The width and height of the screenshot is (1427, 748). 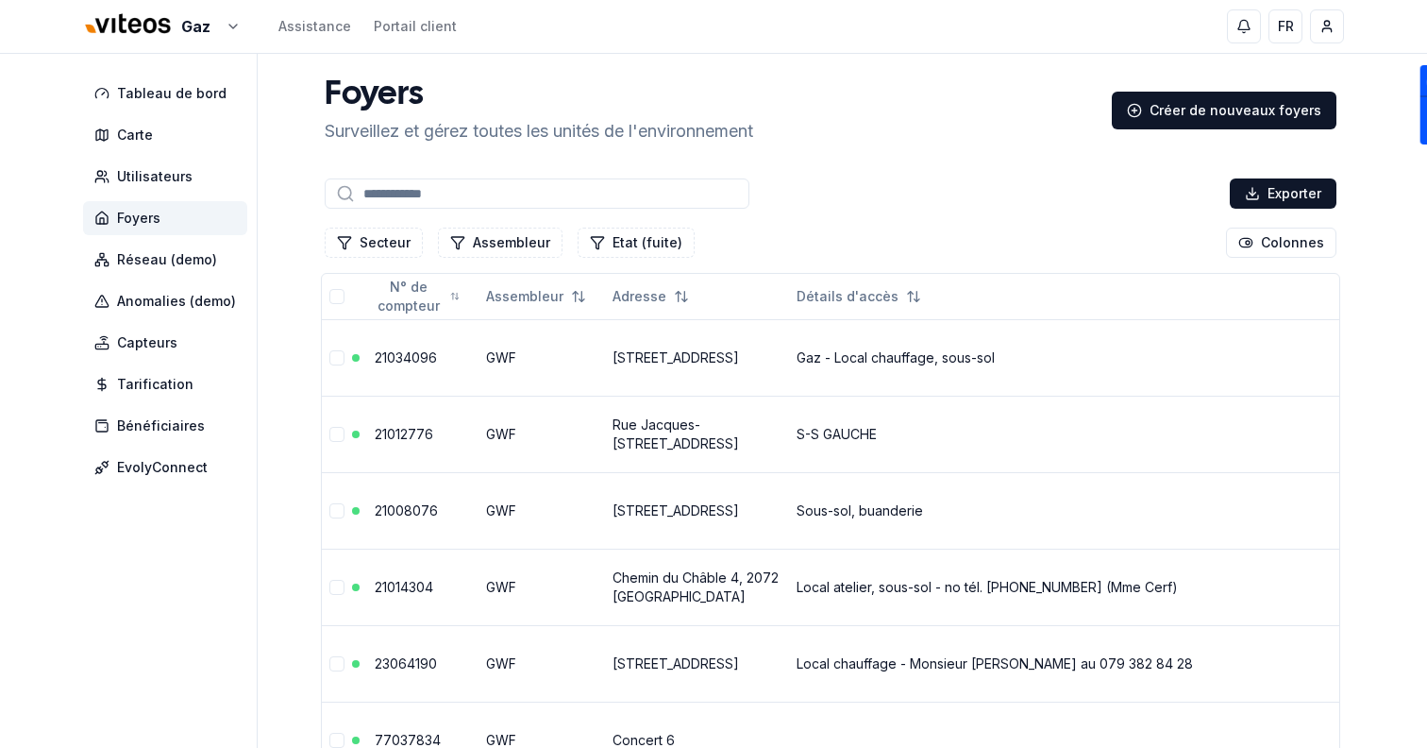 What do you see at coordinates (404, 433) in the screenshot?
I see `a: 21012776` at bounding box center [404, 433].